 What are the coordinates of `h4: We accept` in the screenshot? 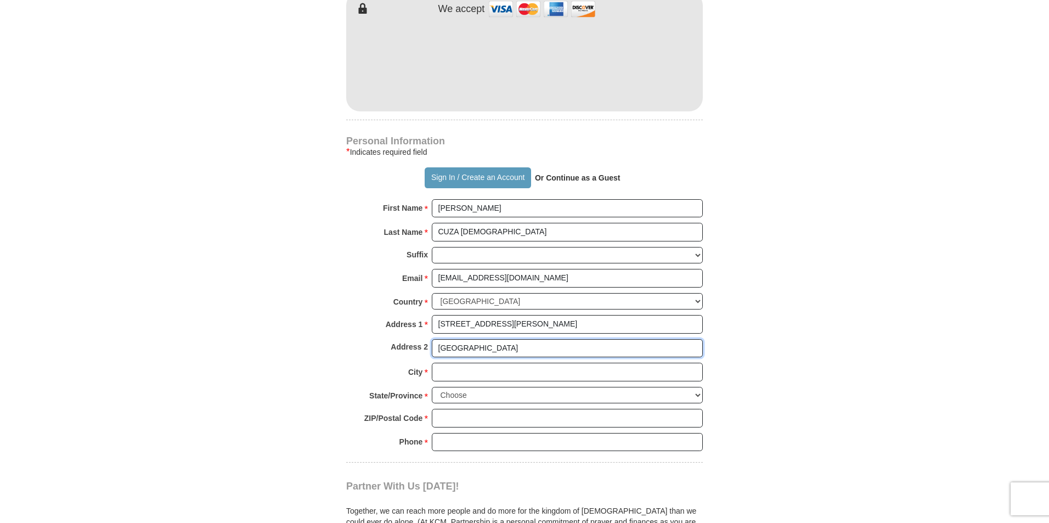 It's located at (462, 9).